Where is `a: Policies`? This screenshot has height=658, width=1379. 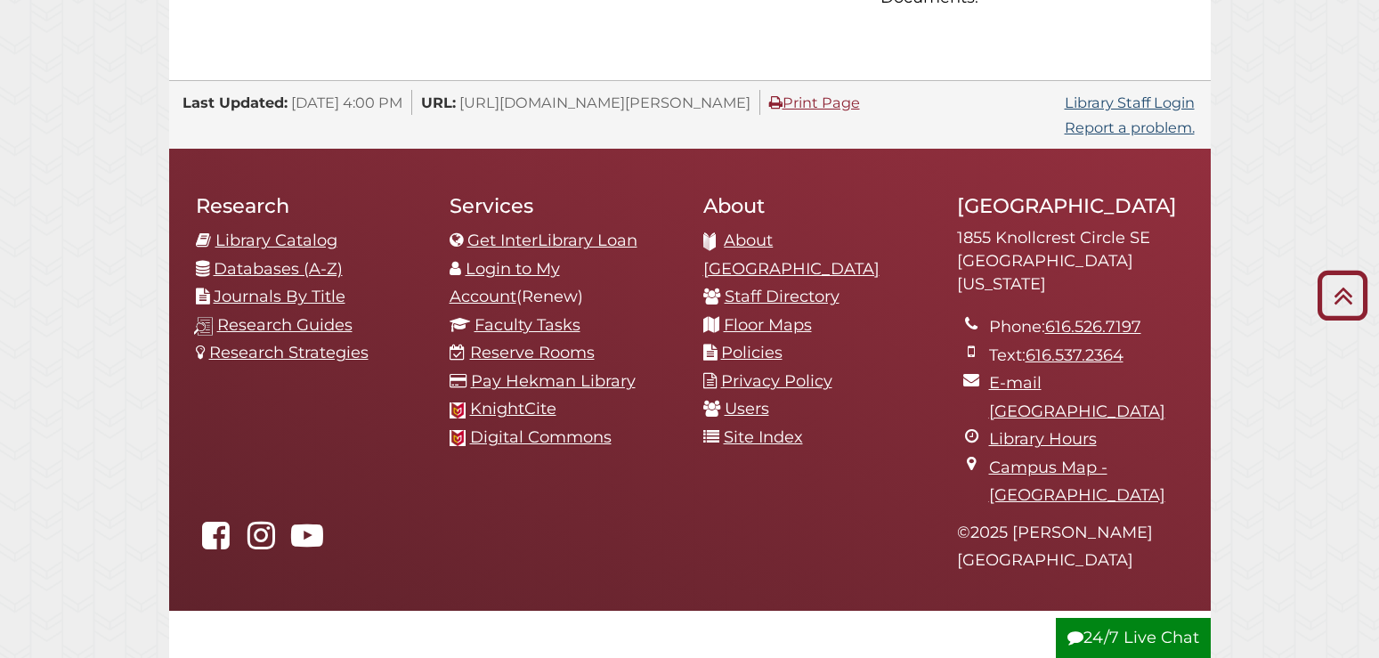 a: Policies is located at coordinates (751, 352).